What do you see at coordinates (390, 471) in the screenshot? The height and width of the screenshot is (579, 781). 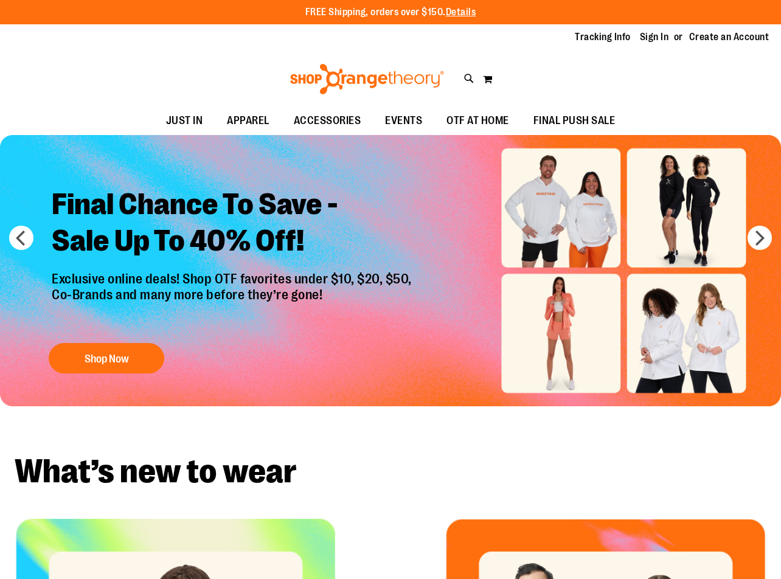 I see `h2: What’s new to wear` at bounding box center [390, 471].